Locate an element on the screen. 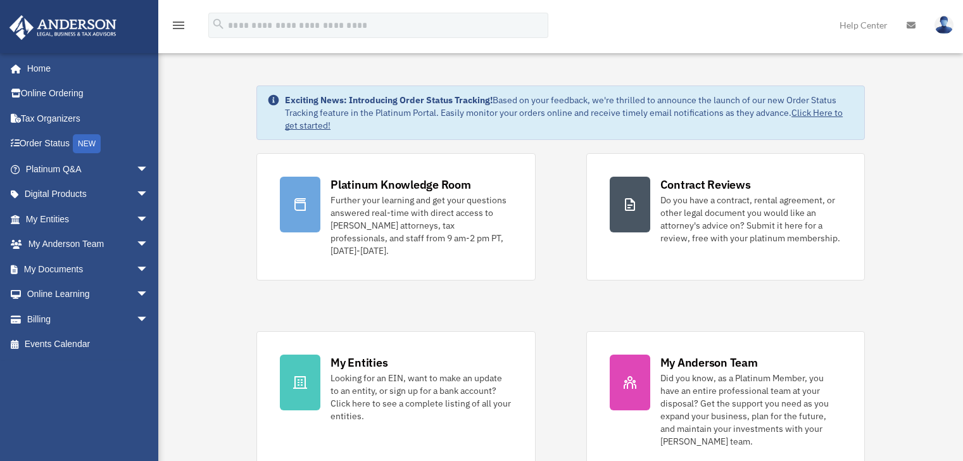 Image resolution: width=963 pixels, height=461 pixels. a: Billingarrow_drop_down is located at coordinates (88, 319).